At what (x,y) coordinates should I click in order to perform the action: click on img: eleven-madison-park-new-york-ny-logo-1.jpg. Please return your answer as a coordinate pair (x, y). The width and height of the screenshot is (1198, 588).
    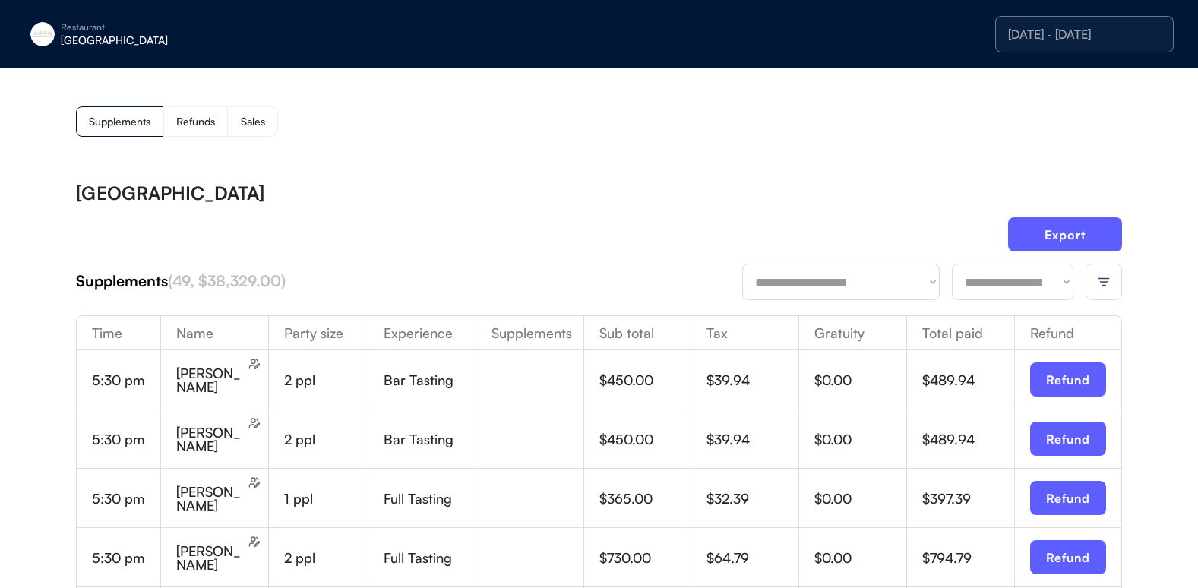
    Looking at the image, I should click on (43, 34).